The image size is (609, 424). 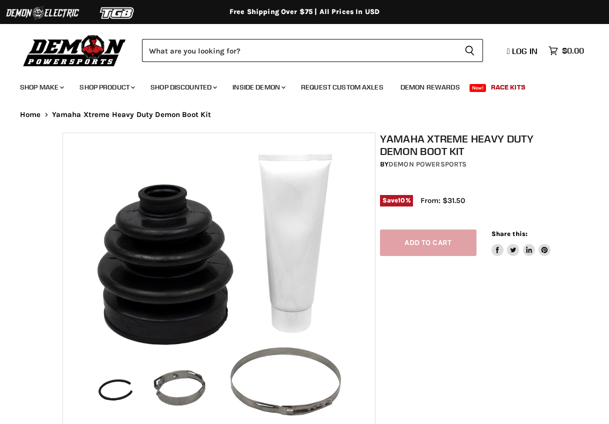 I want to click on span: 10, so click(x=402, y=200).